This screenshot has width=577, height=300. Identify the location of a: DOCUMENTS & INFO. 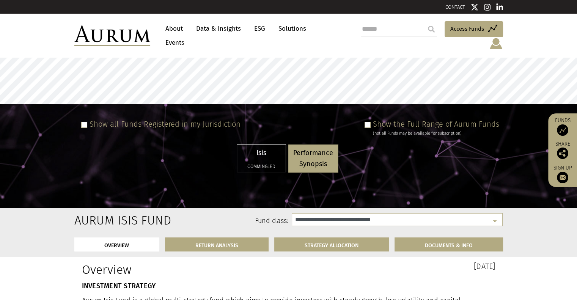
(449, 244).